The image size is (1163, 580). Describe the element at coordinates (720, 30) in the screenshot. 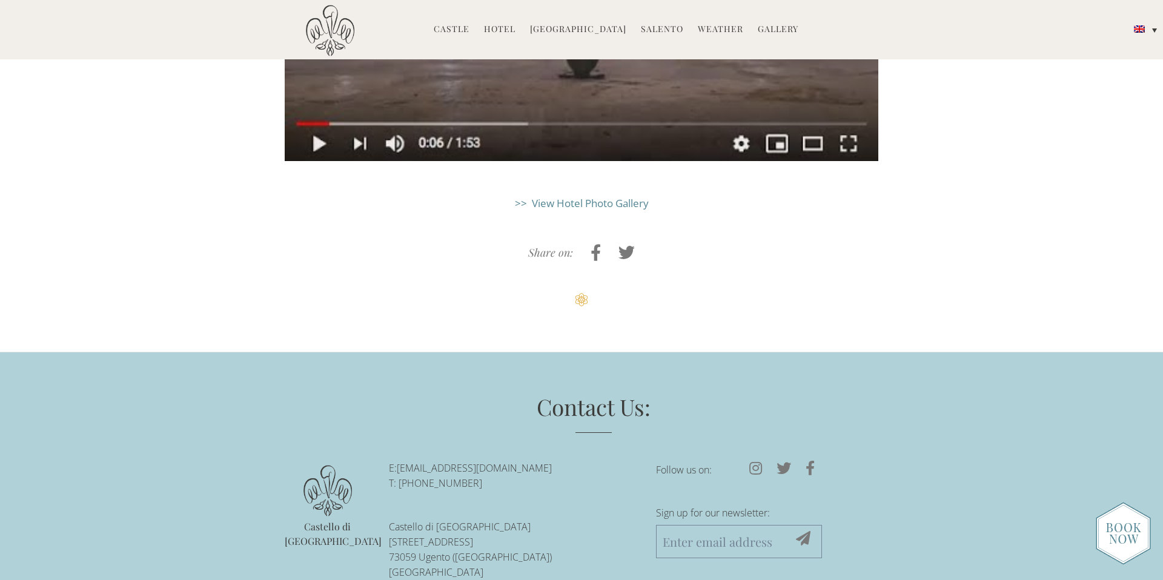

I see `a: Weather` at that location.